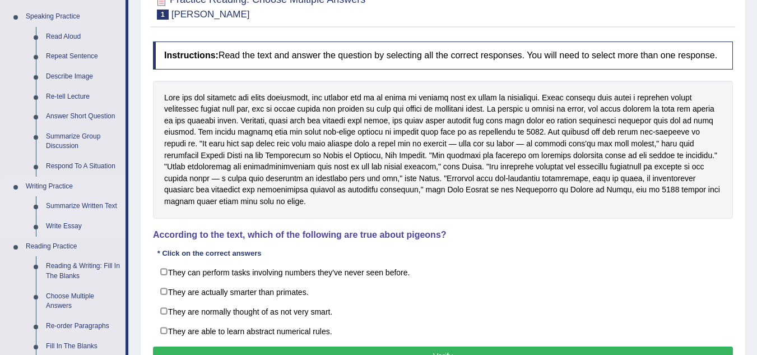  What do you see at coordinates (73, 17) in the screenshot?
I see `a: Speaking Practice` at bounding box center [73, 17].